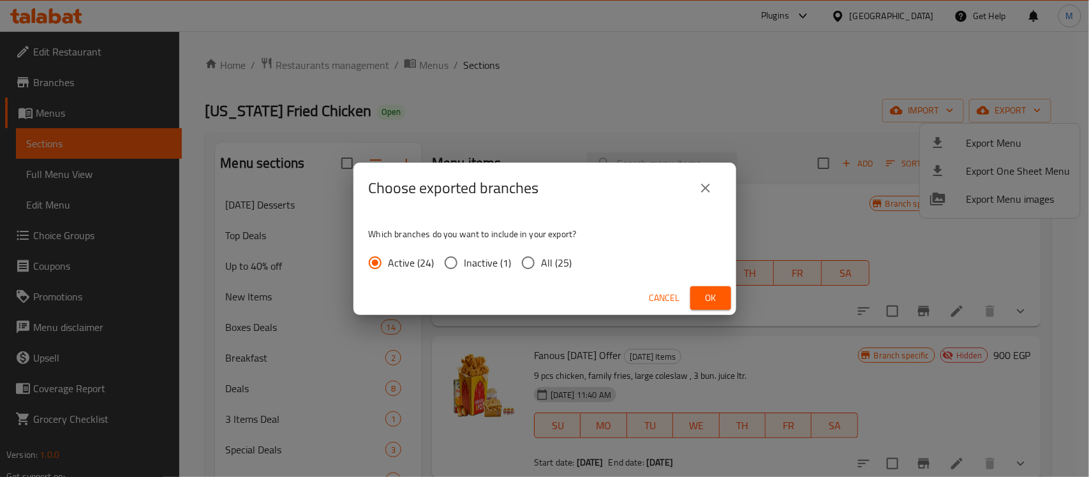 This screenshot has height=477, width=1089. I want to click on h2: Choose exported branches, so click(454, 188).